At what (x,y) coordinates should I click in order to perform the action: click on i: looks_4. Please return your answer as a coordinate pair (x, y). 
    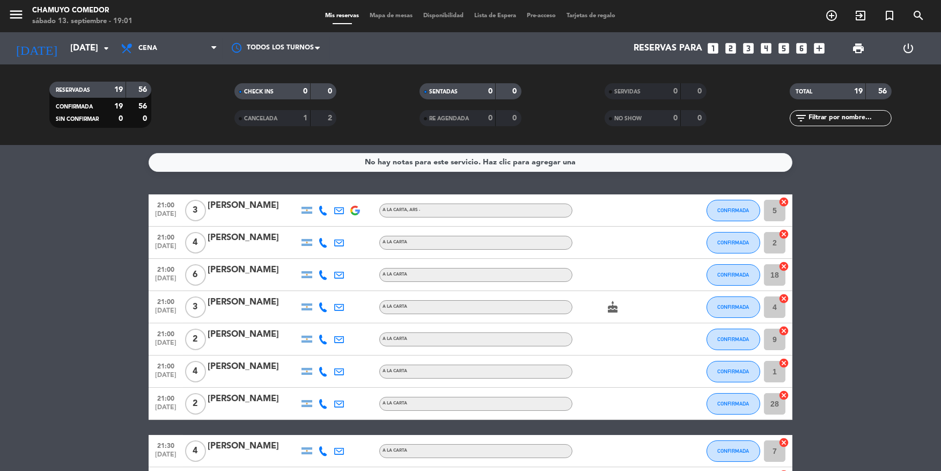
    Looking at the image, I should click on (767, 48).